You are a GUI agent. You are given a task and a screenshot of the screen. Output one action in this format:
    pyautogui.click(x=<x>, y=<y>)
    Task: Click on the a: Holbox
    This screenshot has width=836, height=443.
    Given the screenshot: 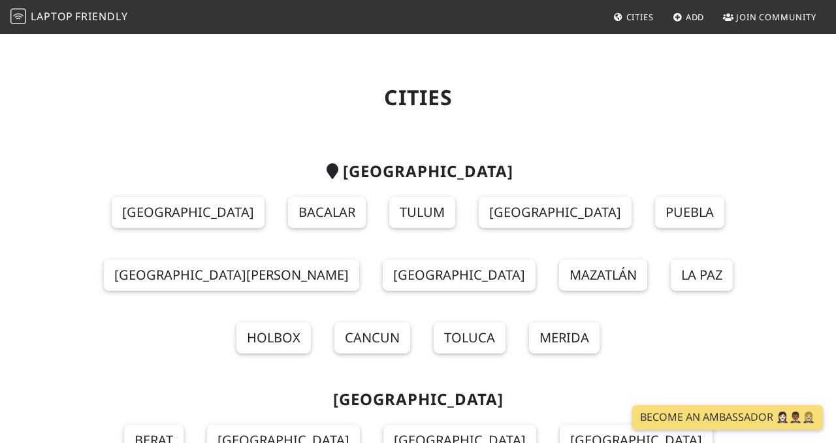 What is the action you would take?
    pyautogui.click(x=274, y=338)
    